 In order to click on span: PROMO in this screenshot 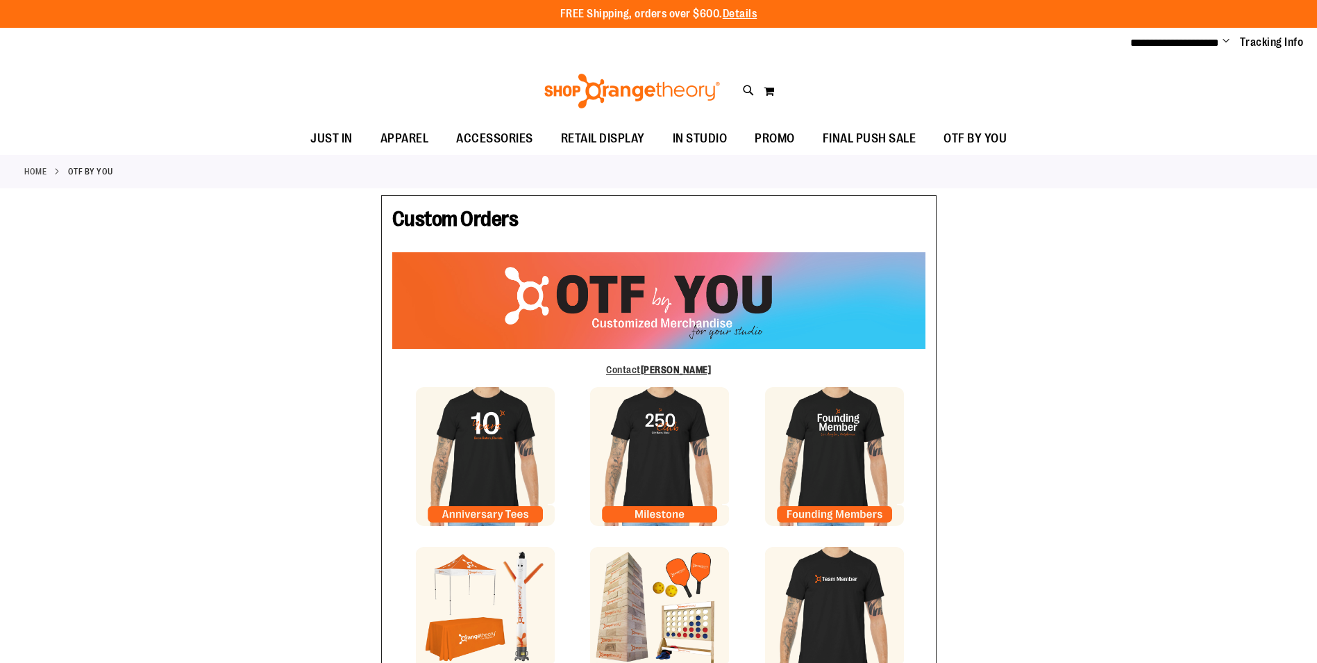, I will do `click(775, 138)`.